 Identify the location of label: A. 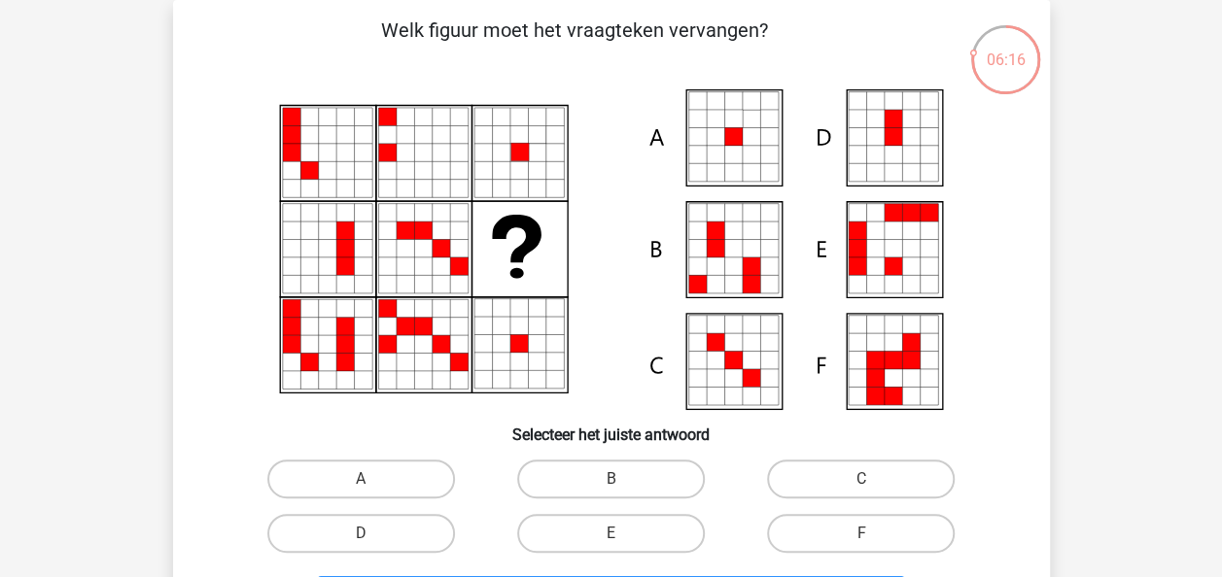
(361, 479).